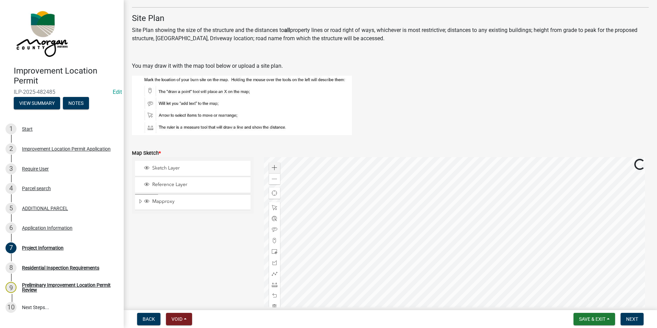 The height and width of the screenshot is (328, 657). I want to click on div: ADDITIONAL PARCEL, so click(45, 208).